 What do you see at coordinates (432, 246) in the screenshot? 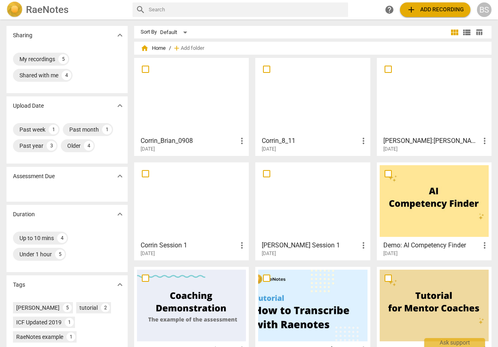
I see `h3: Demo: AI Competency Finder` at bounding box center [432, 246].